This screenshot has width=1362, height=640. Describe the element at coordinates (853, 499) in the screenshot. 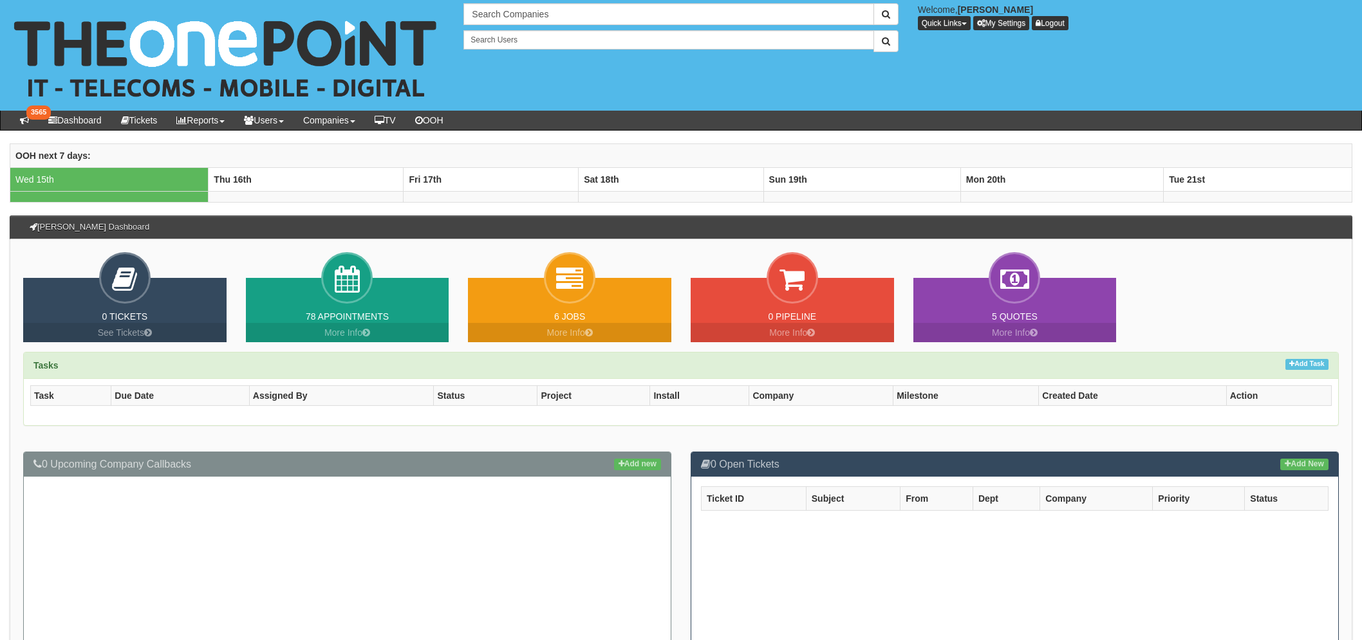

I see `th: Subject` at that location.